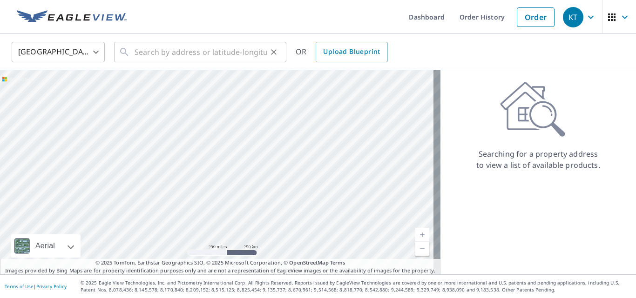 This screenshot has width=636, height=298. I want to click on a: Terms, so click(337, 262).